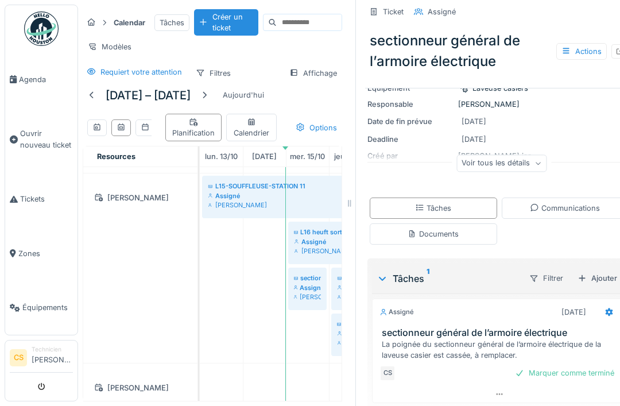  I want to click on img: Badge_color-CXgf-gQk.svg, so click(41, 29).